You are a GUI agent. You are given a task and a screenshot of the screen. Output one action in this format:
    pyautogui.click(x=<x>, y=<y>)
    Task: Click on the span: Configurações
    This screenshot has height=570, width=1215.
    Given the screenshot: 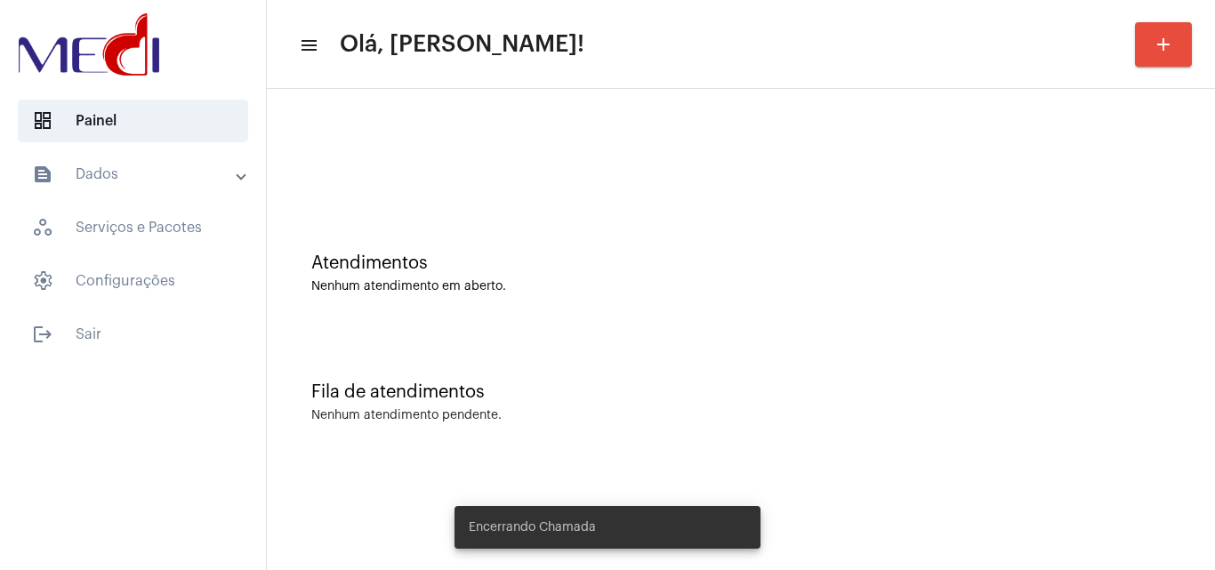 What is the action you would take?
    pyautogui.click(x=132, y=281)
    